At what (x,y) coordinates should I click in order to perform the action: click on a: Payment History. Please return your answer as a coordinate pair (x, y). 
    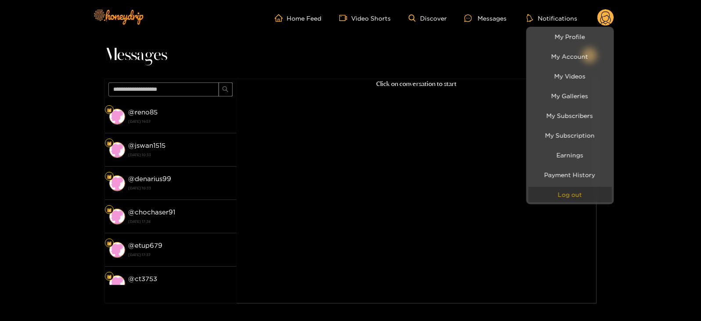
    Looking at the image, I should click on (570, 175).